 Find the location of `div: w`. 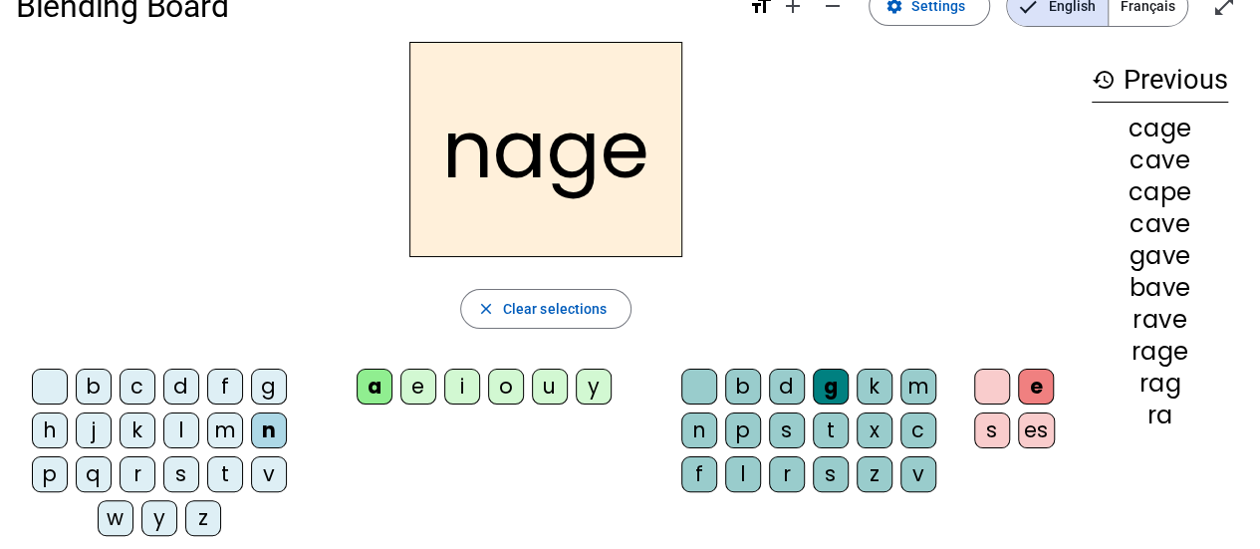

div: w is located at coordinates (116, 518).